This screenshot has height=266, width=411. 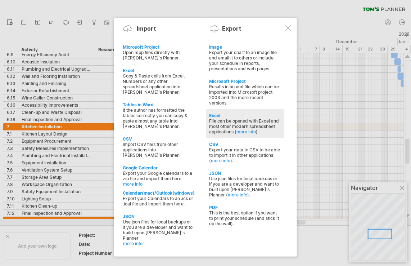 What do you see at coordinates (158, 104) in the screenshot?
I see `div: Tables in Word` at bounding box center [158, 104].